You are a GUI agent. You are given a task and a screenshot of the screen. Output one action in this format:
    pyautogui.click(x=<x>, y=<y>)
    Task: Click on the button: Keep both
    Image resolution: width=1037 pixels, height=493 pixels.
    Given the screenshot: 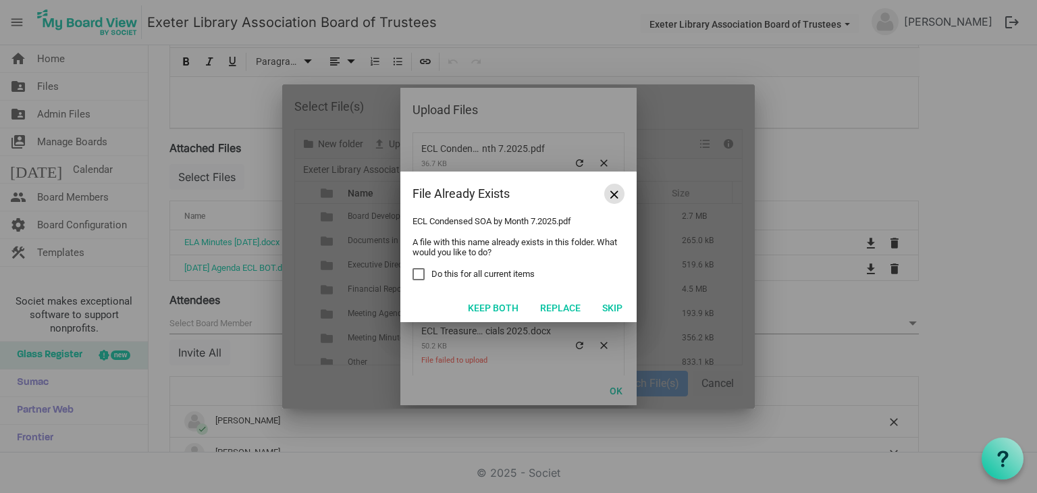 What is the action you would take?
    pyautogui.click(x=493, y=307)
    